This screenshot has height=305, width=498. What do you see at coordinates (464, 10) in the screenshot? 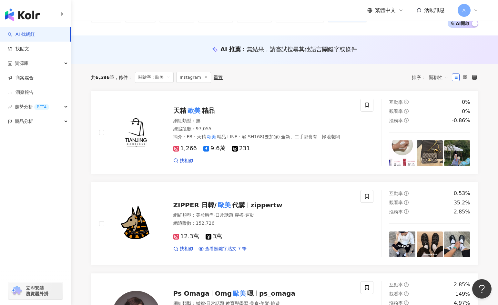
I see `span: A` at bounding box center [464, 10].